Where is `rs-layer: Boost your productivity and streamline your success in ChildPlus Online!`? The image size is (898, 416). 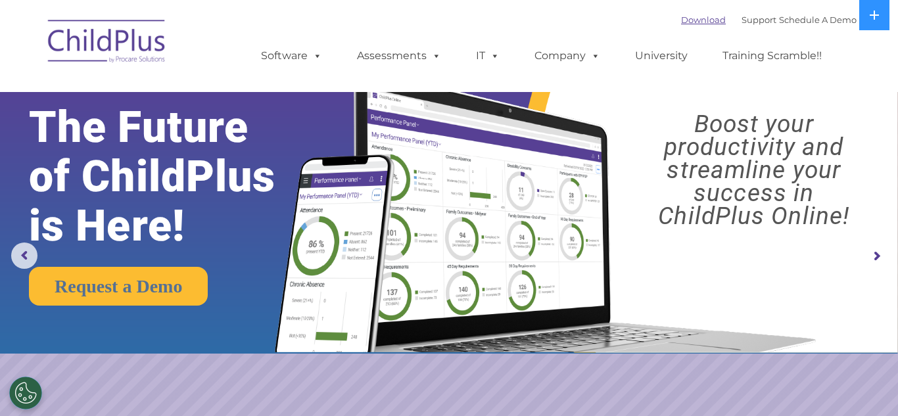 rs-layer: Boost your productivity and streamline your success in ChildPlus Online! is located at coordinates (753, 170).